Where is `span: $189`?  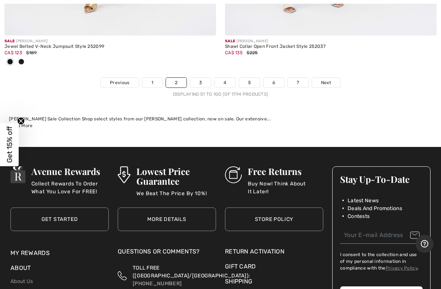
span: $189 is located at coordinates (31, 53).